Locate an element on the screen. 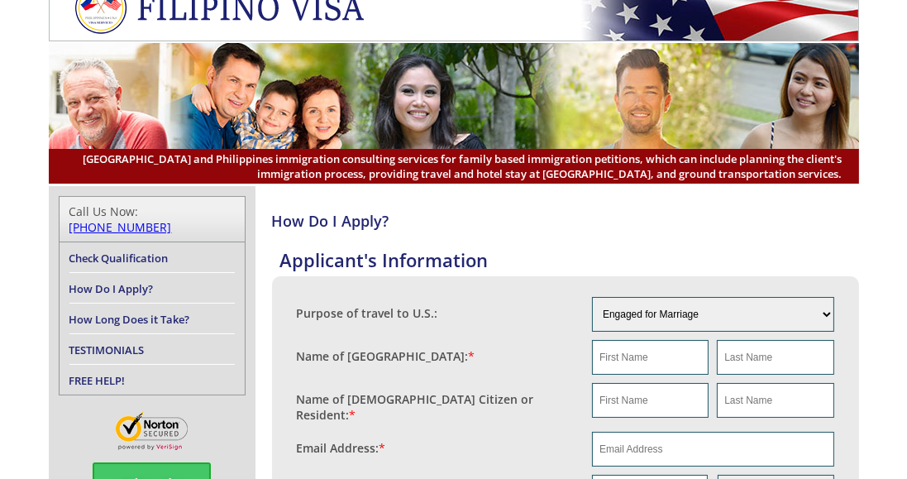 This screenshot has width=907, height=479. a: TESTIMONIALS is located at coordinates (107, 350).